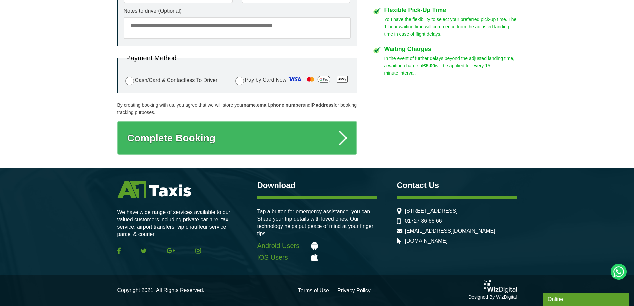 The image size is (634, 306). I want to click on strong: phone number, so click(286, 105).